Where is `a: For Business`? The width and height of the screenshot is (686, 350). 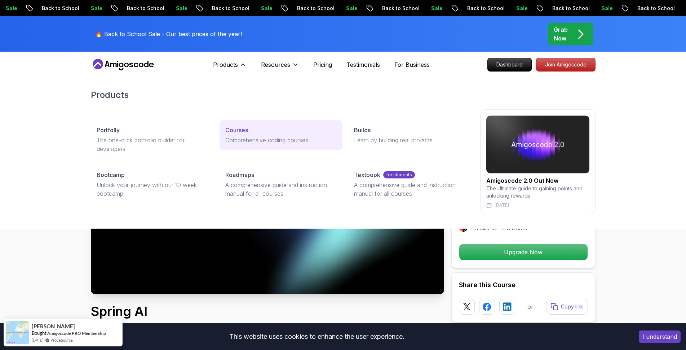 a: For Business is located at coordinates (412, 65).